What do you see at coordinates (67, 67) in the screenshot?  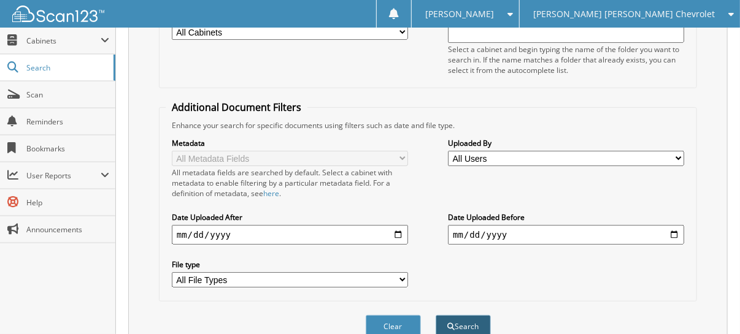 I see `span: Search` at bounding box center [67, 67].